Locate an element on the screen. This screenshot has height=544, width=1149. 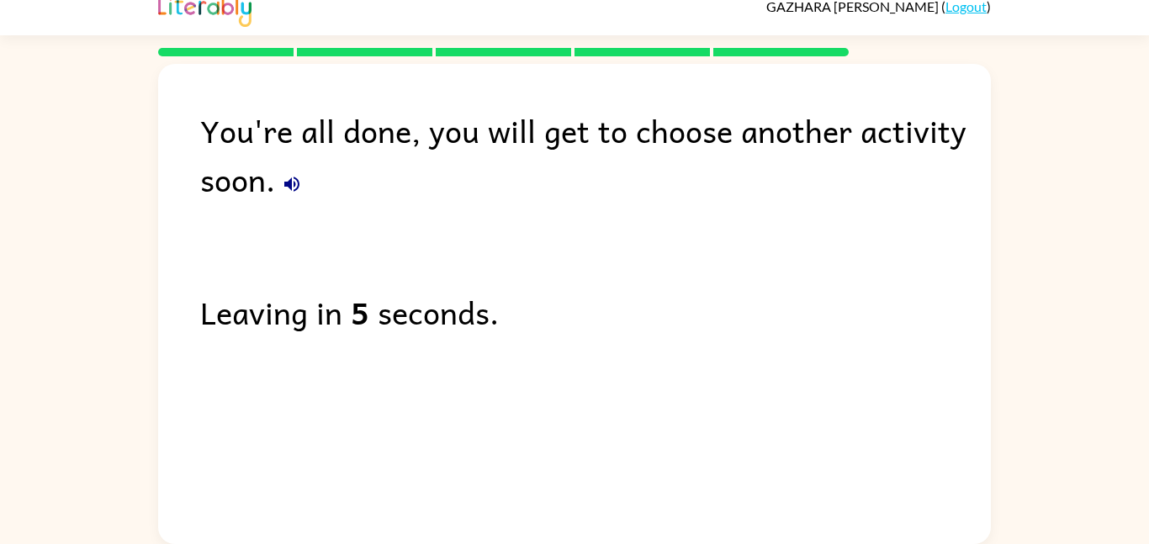
b: 5 is located at coordinates (360, 312).